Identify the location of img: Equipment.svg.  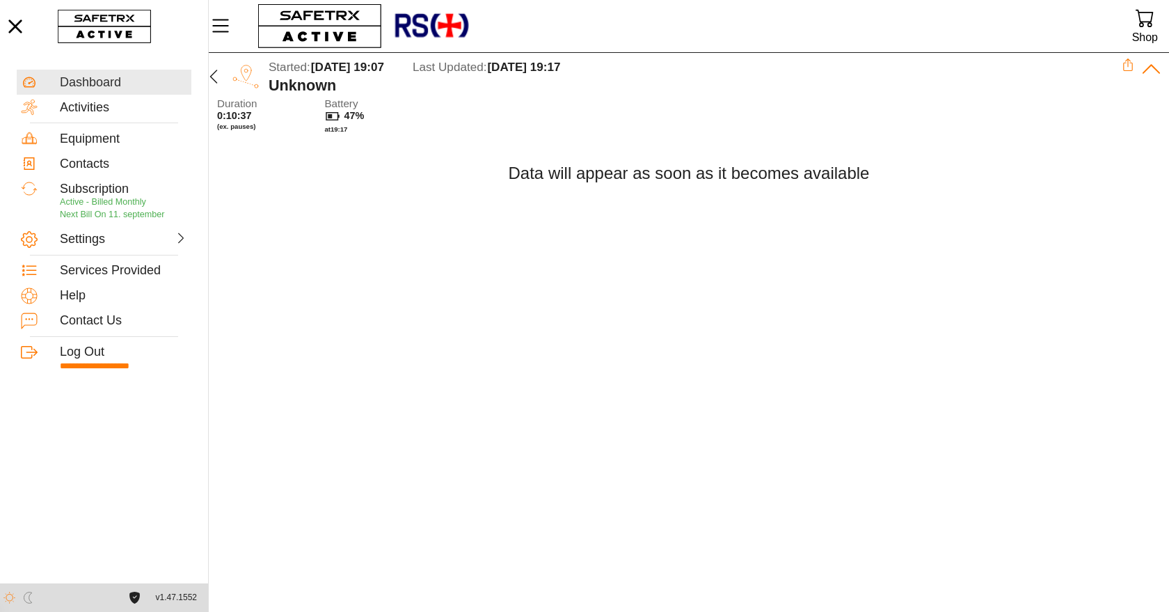
(29, 138).